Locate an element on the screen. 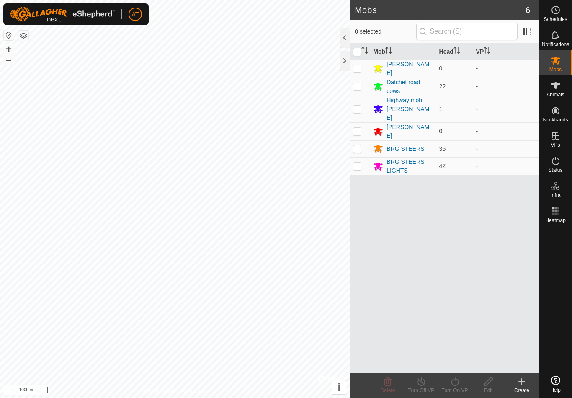 The height and width of the screenshot is (398, 572). div: Turn Off VP is located at coordinates (421, 390).